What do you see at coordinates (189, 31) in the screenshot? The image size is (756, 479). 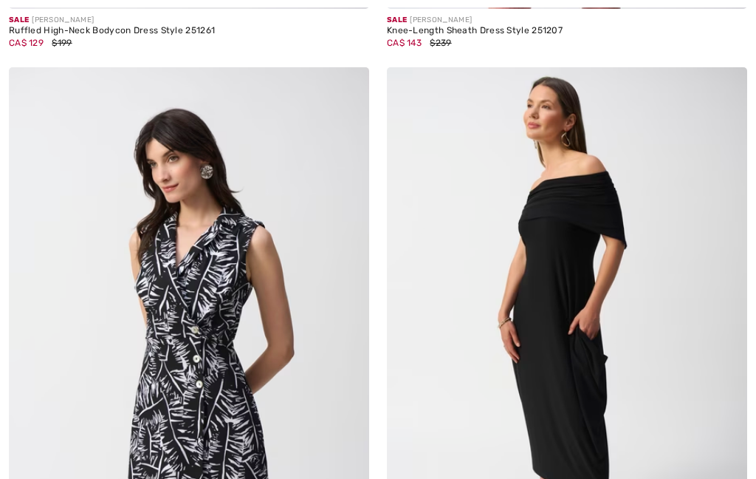 I see `div: Ruffled High-Neck Bodycon Dress Style 251261` at bounding box center [189, 31].